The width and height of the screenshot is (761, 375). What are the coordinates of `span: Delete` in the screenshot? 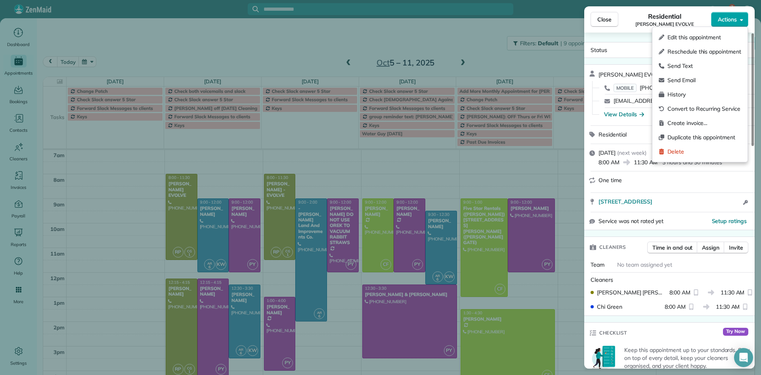 It's located at (704, 151).